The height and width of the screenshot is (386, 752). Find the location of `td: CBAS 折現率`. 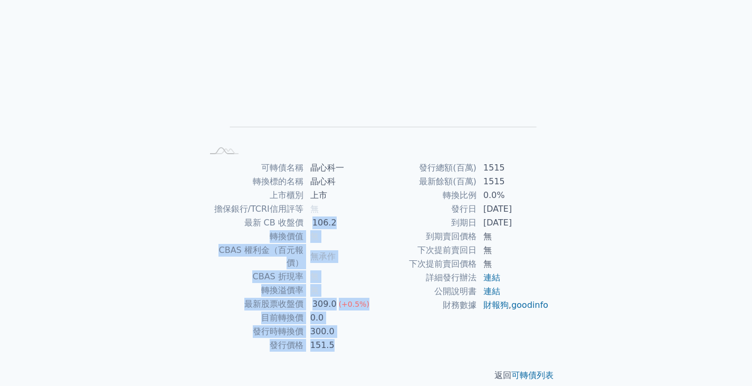

td: CBAS 折現率 is located at coordinates (253, 276).